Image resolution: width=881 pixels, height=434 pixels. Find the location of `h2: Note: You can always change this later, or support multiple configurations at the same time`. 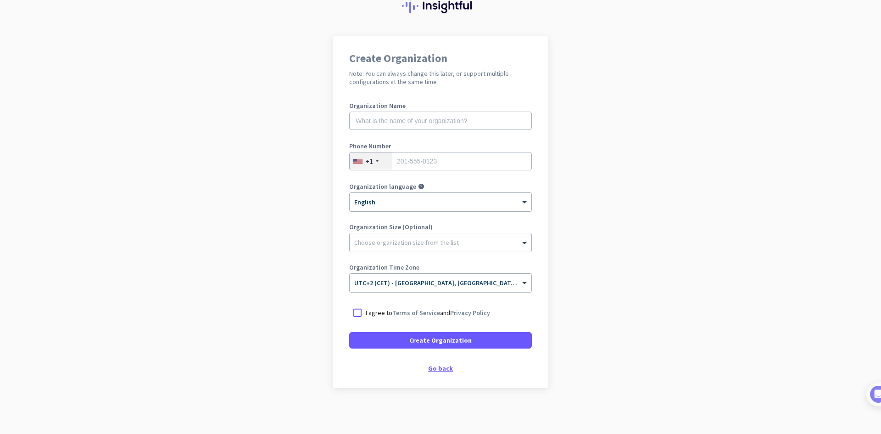

h2: Note: You can always change this later, or support multiple configurations at the same time is located at coordinates (440, 78).